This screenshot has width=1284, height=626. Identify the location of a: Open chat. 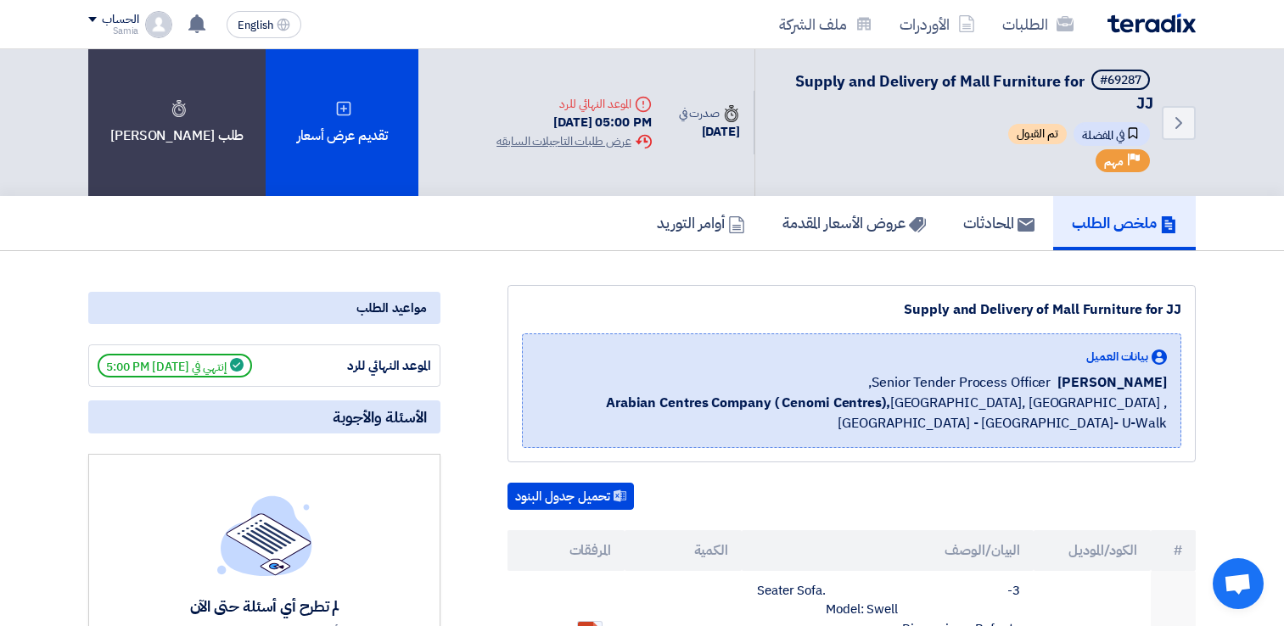
(1238, 584).